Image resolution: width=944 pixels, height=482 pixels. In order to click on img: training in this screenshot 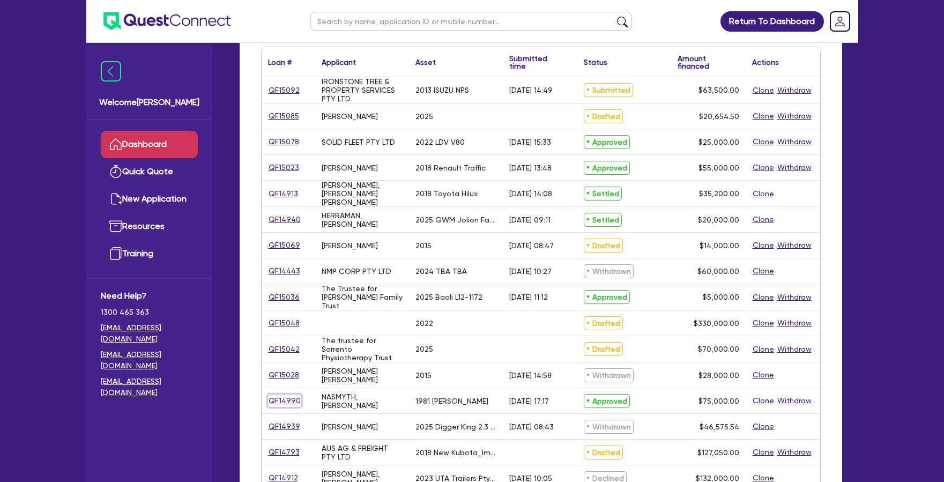, I will do `click(116, 253)`.